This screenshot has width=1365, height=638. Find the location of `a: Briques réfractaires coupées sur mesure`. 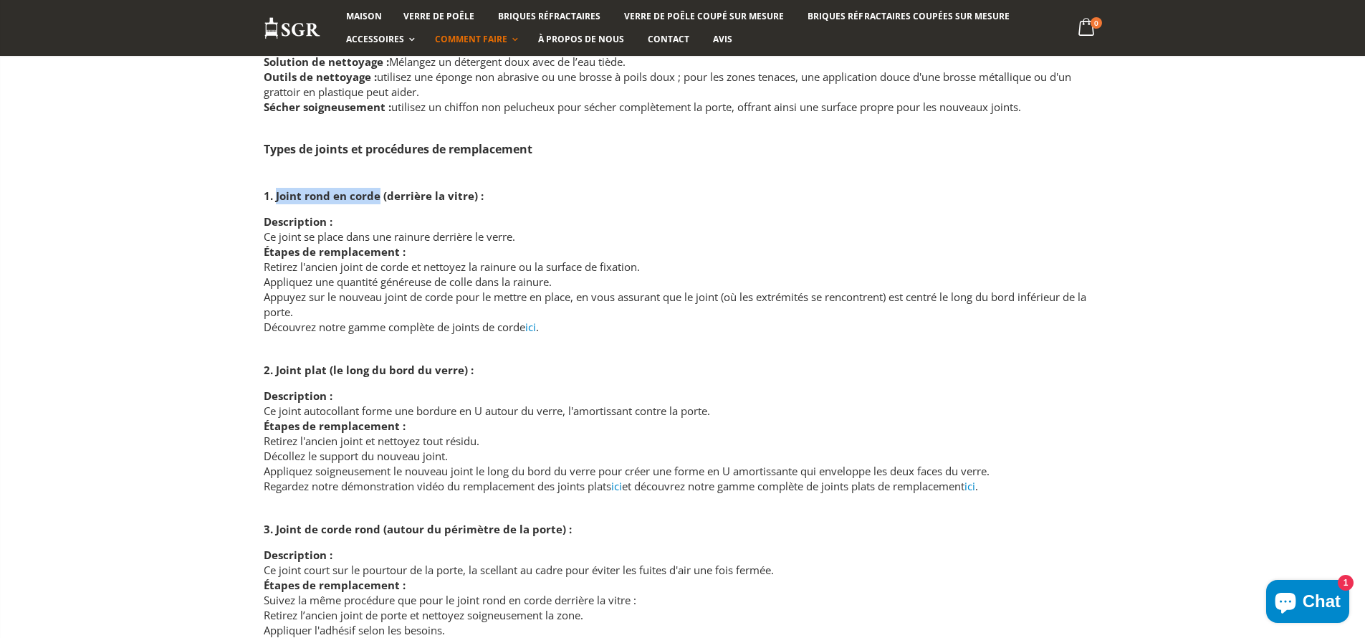

a: Briques réfractaires coupées sur mesure is located at coordinates (908, 16).